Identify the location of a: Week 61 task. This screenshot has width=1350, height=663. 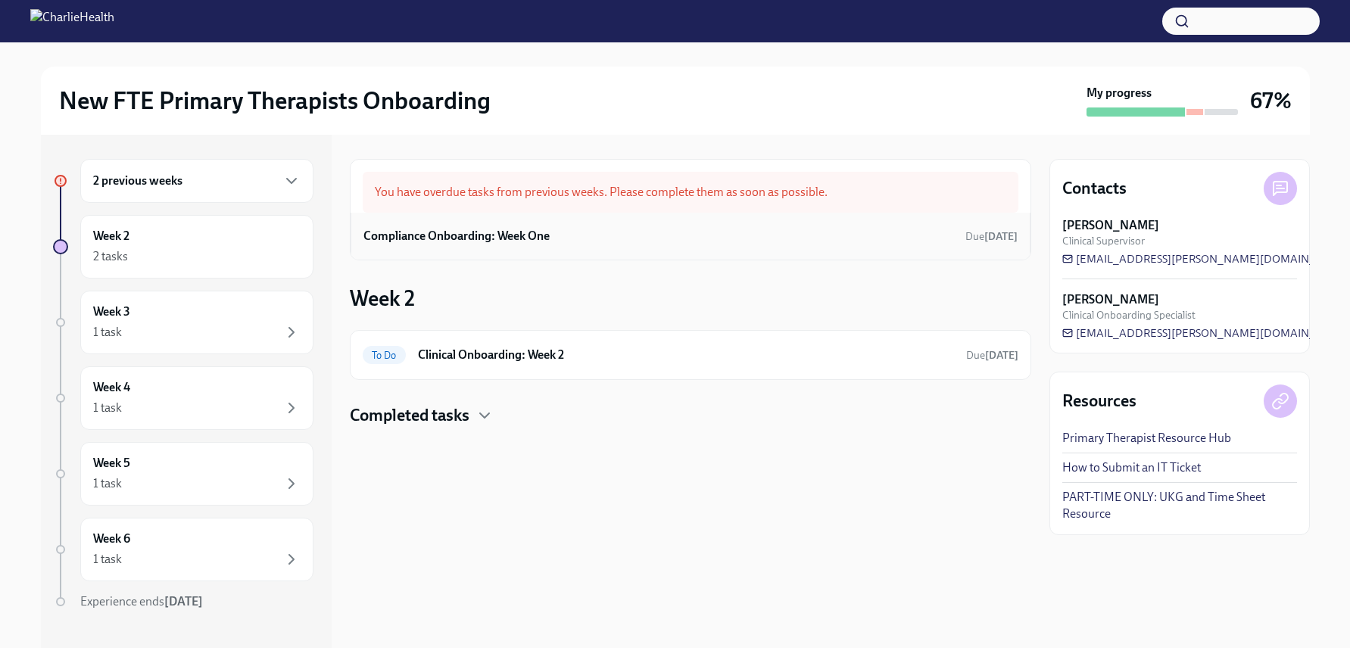
(183, 550).